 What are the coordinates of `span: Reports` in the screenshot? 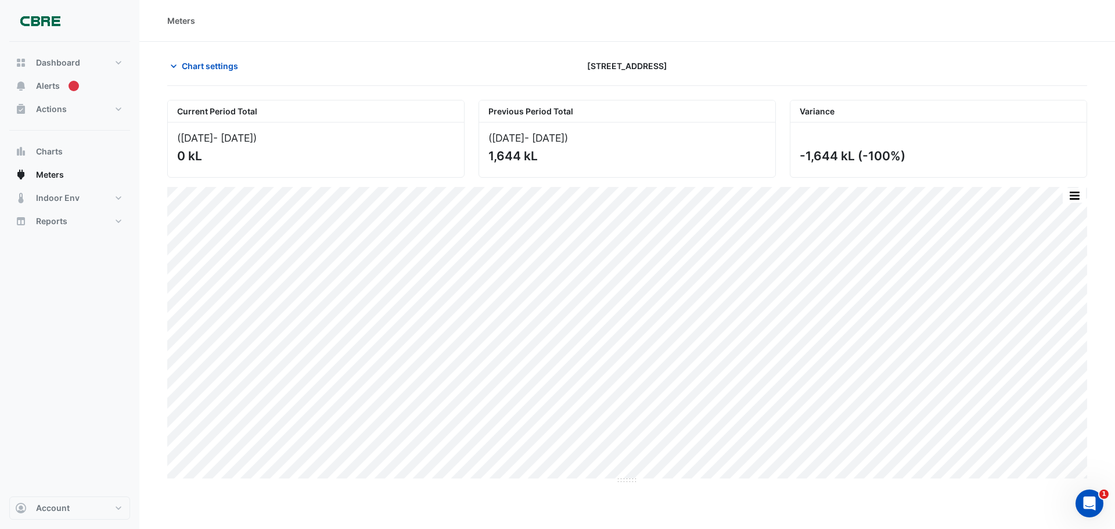 It's located at (52, 221).